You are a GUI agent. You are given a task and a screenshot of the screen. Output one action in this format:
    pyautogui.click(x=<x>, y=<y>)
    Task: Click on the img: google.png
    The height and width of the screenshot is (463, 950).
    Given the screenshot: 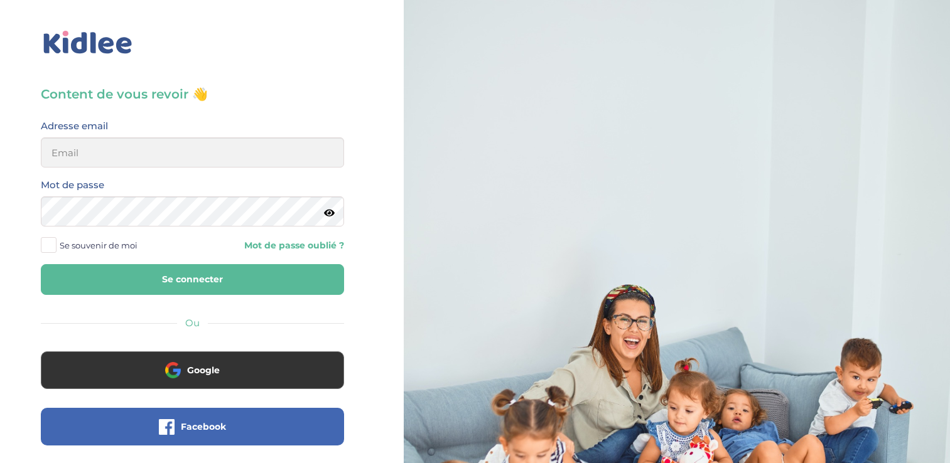 What is the action you would take?
    pyautogui.click(x=173, y=370)
    